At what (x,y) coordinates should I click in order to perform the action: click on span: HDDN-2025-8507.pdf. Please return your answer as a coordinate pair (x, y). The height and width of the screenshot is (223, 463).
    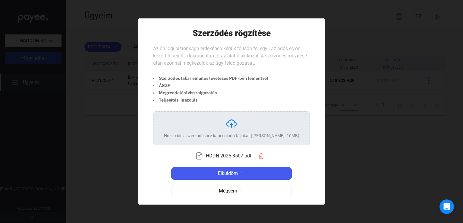
    Looking at the image, I should click on (229, 156).